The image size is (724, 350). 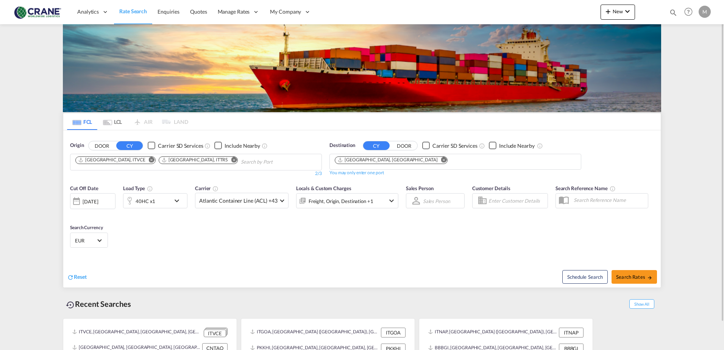 What do you see at coordinates (517, 201) in the screenshot?
I see `input: Enter Customer Details` at bounding box center [517, 201].